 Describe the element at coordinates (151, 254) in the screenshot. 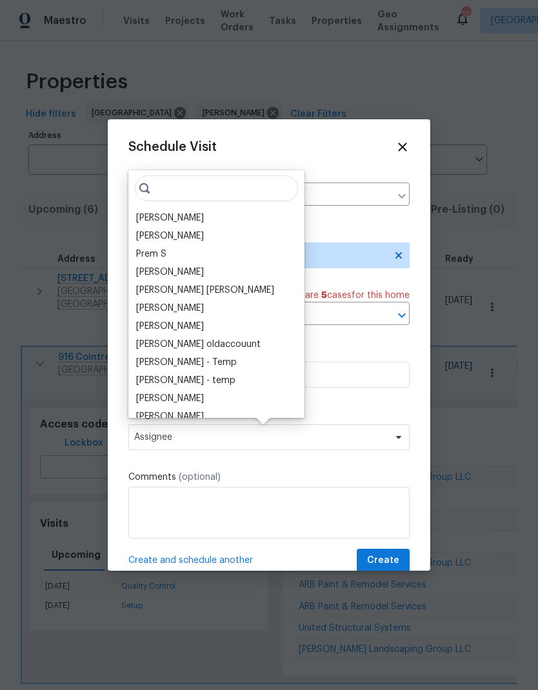

I see `div: Prem S` at that location.